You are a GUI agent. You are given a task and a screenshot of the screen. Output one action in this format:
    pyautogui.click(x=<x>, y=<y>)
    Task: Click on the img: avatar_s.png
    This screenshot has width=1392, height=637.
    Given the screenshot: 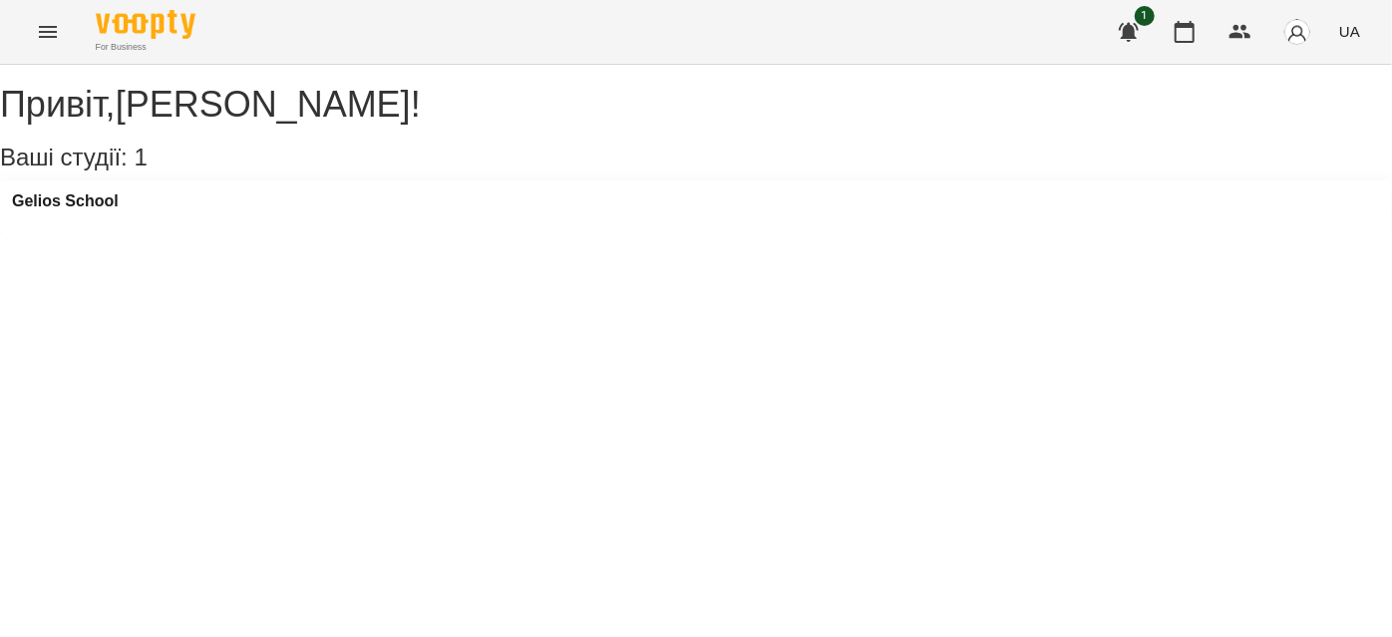 What is the action you would take?
    pyautogui.click(x=1297, y=32)
    